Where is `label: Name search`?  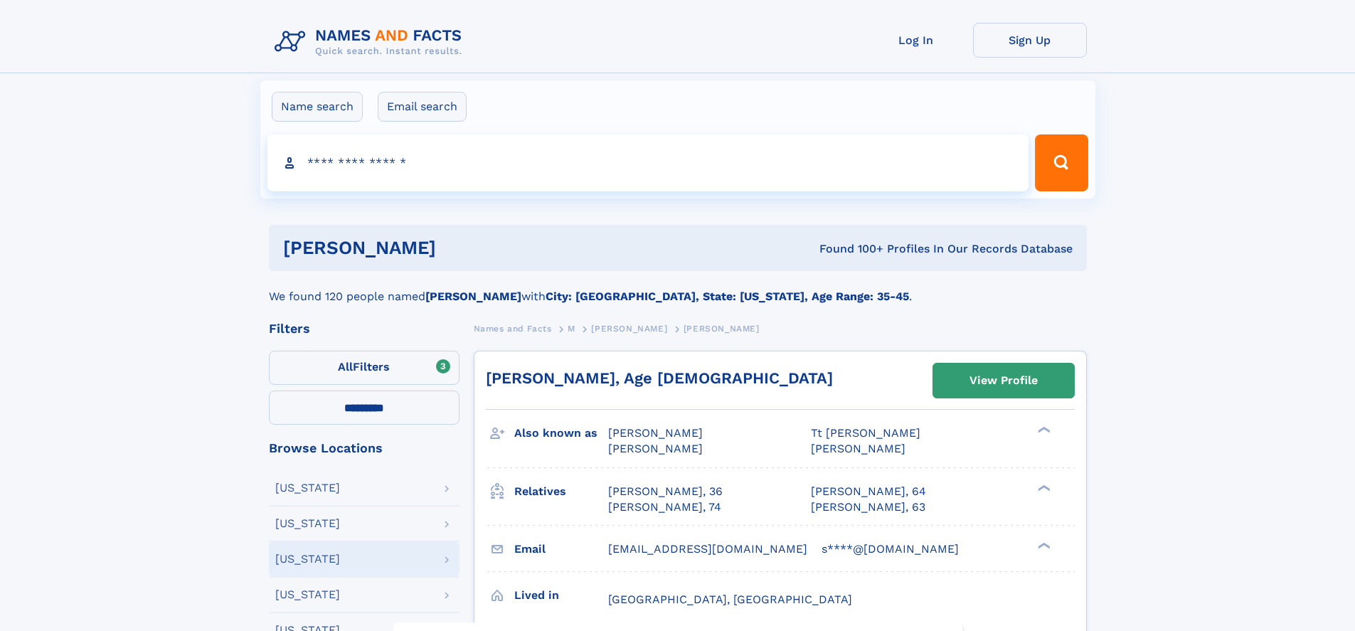 label: Name search is located at coordinates (317, 107).